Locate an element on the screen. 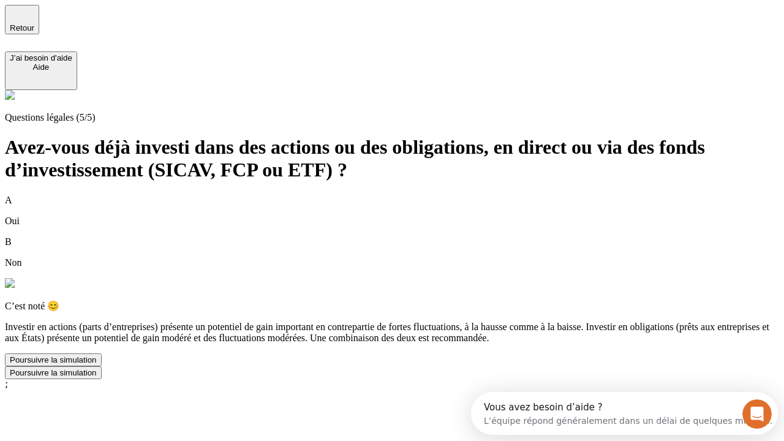 This screenshot has width=784, height=441. p: Non is located at coordinates (392, 263).